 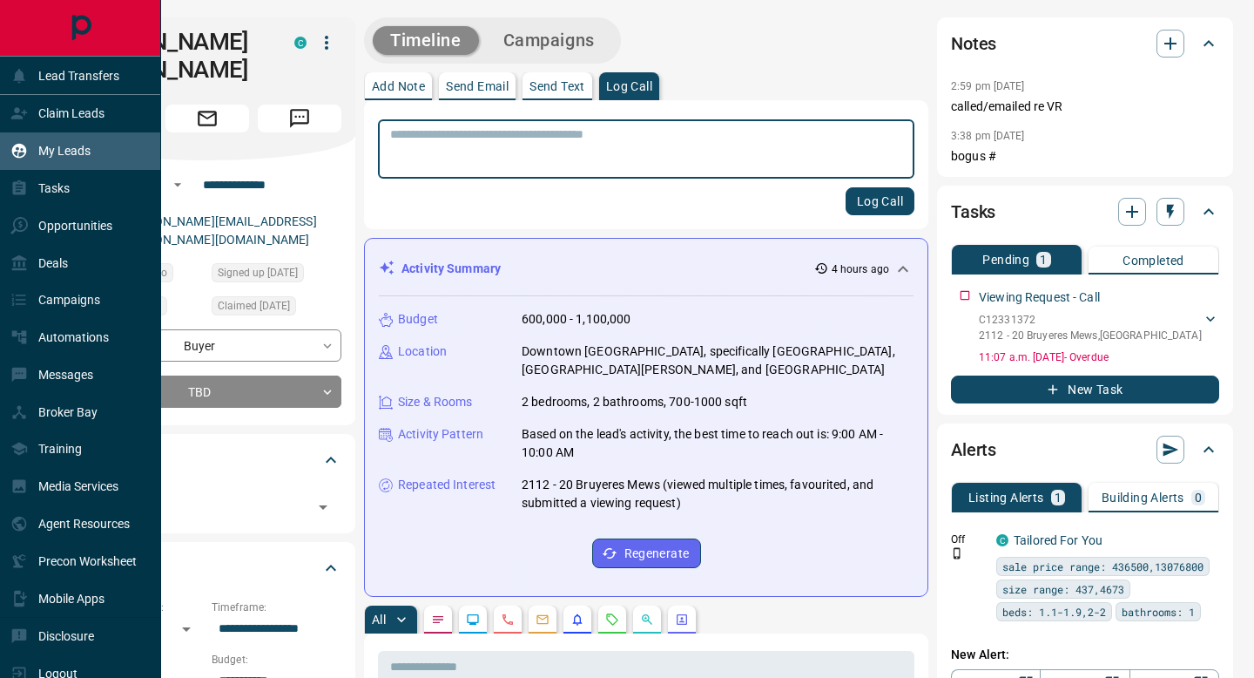 I want to click on div: Tasks, so click(x=1085, y=212).